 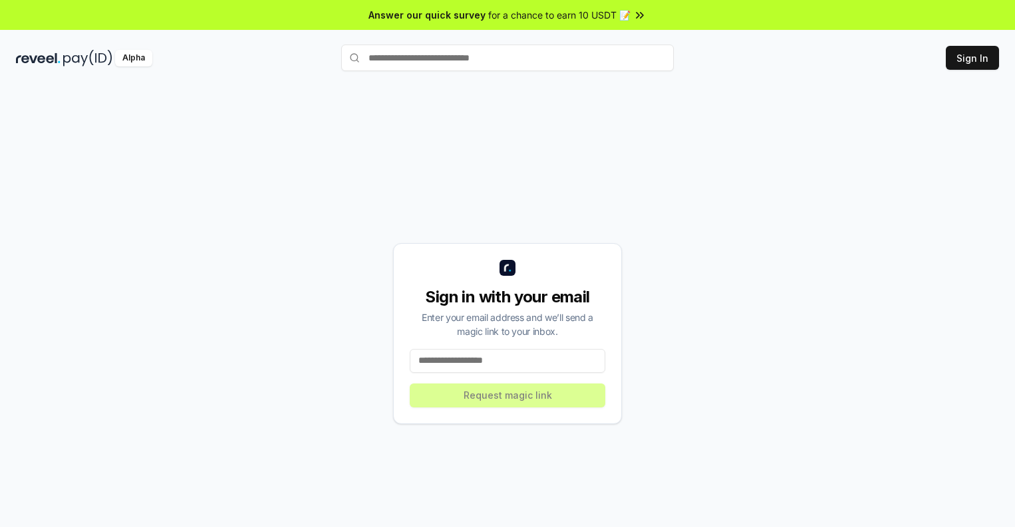 I want to click on div: Alpha, so click(x=134, y=58).